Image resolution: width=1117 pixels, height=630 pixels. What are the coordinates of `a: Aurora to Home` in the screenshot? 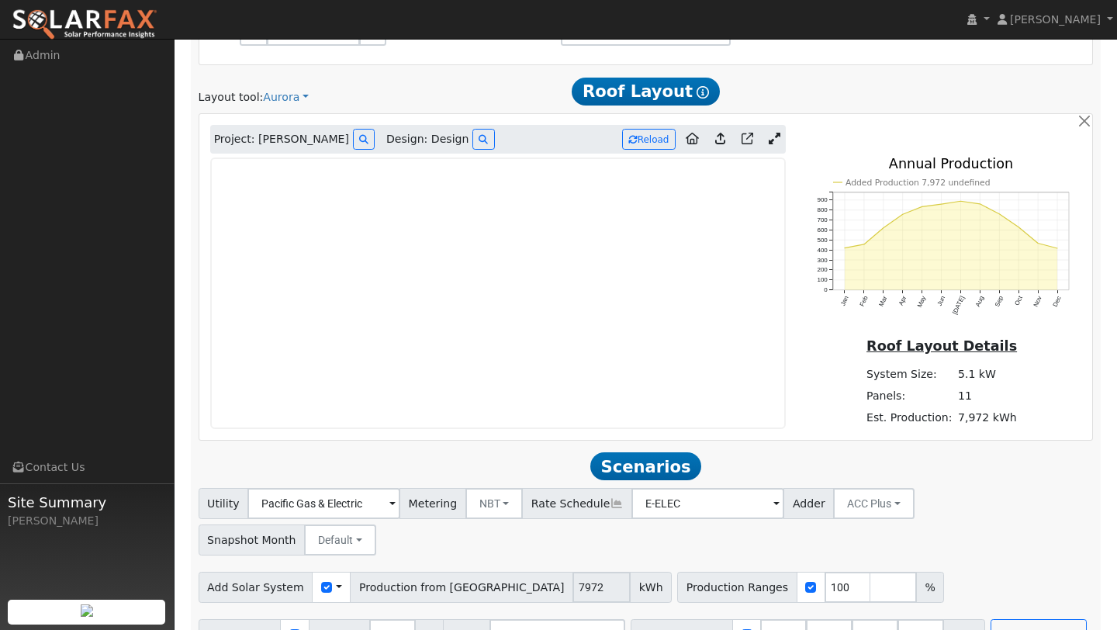 It's located at (692, 140).